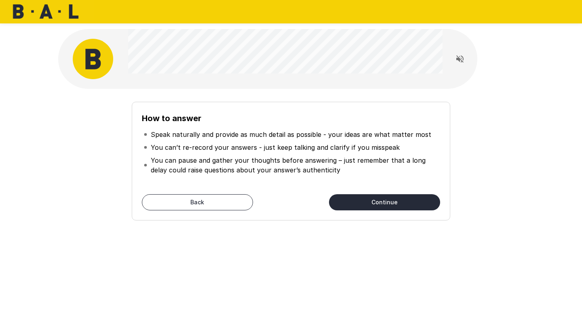 The image size is (582, 321). I want to click on button: Back, so click(197, 202).